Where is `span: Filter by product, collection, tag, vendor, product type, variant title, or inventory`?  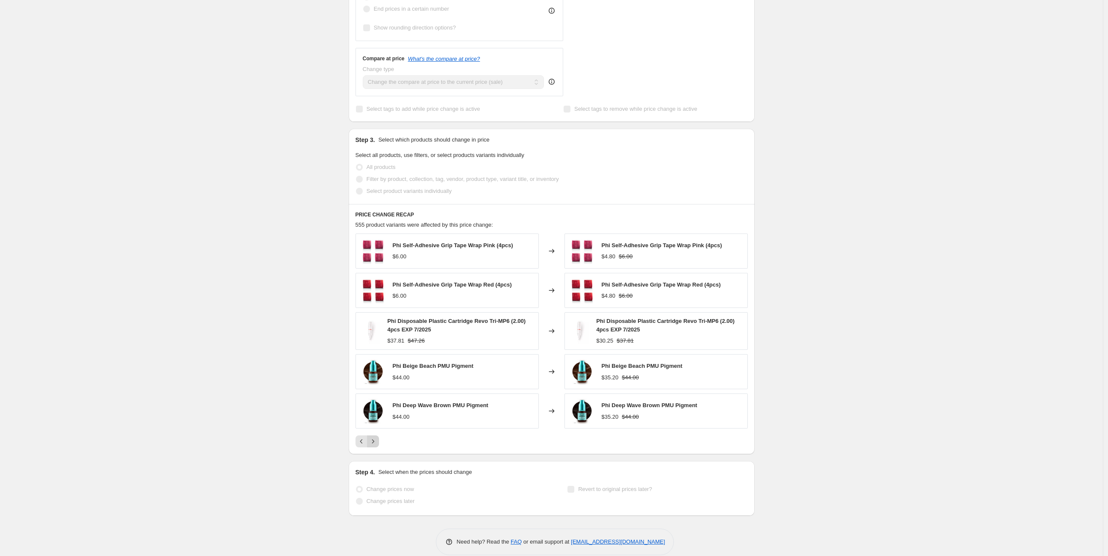 span: Filter by product, collection, tag, vendor, product type, variant title, or inventory is located at coordinates (463, 179).